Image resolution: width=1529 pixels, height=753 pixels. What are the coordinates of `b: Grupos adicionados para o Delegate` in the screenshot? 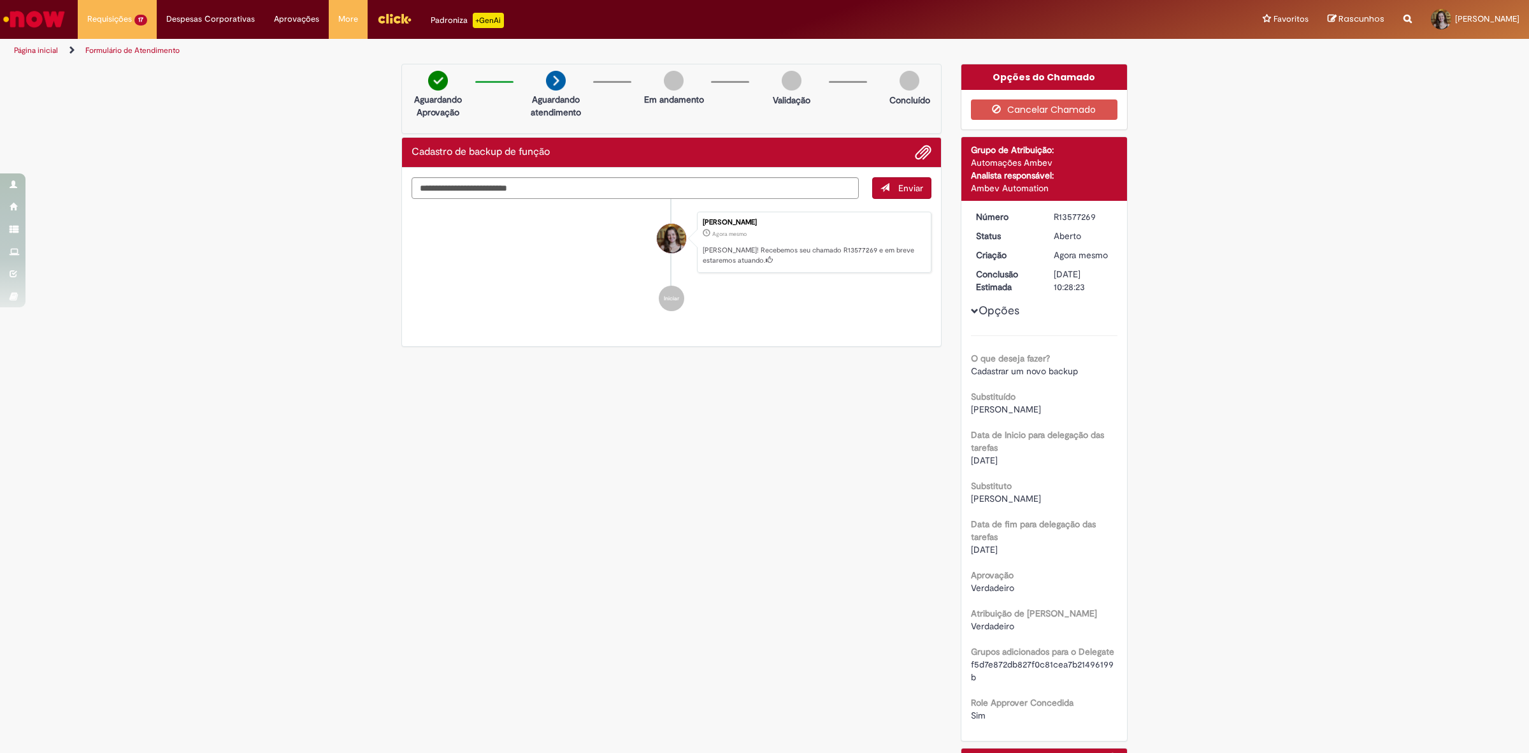 It's located at (1043, 651).